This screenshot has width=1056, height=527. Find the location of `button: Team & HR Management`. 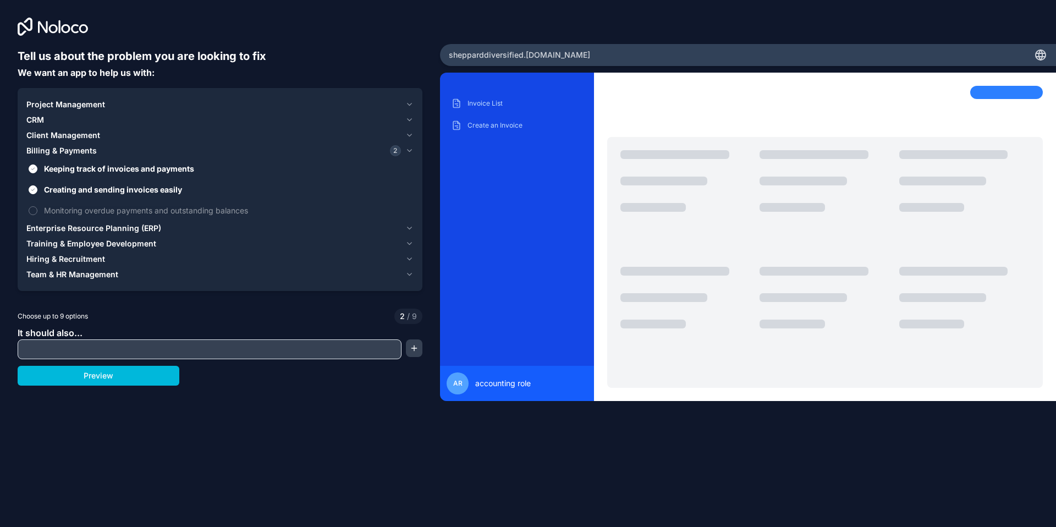

button: Team & HR Management is located at coordinates (220, 274).